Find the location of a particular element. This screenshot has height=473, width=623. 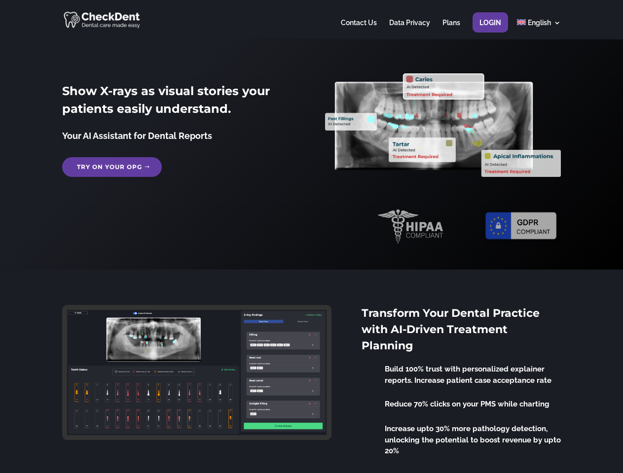

img: X_Ray_annotated is located at coordinates (442, 125).